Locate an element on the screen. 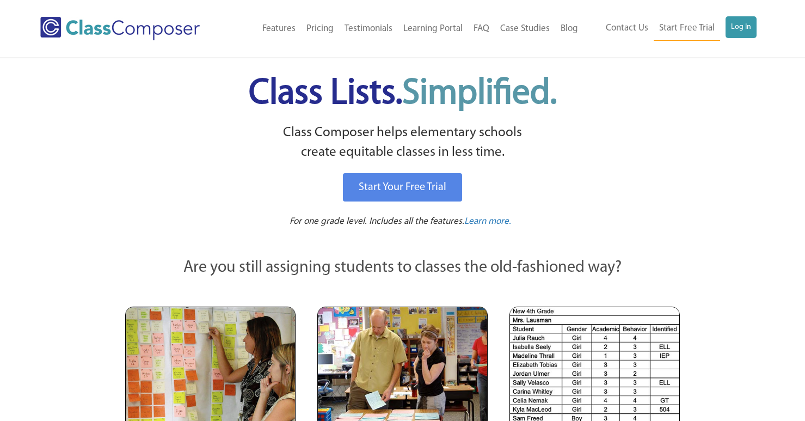 Image resolution: width=805 pixels, height=421 pixels. a: Learn more. is located at coordinates (488, 222).